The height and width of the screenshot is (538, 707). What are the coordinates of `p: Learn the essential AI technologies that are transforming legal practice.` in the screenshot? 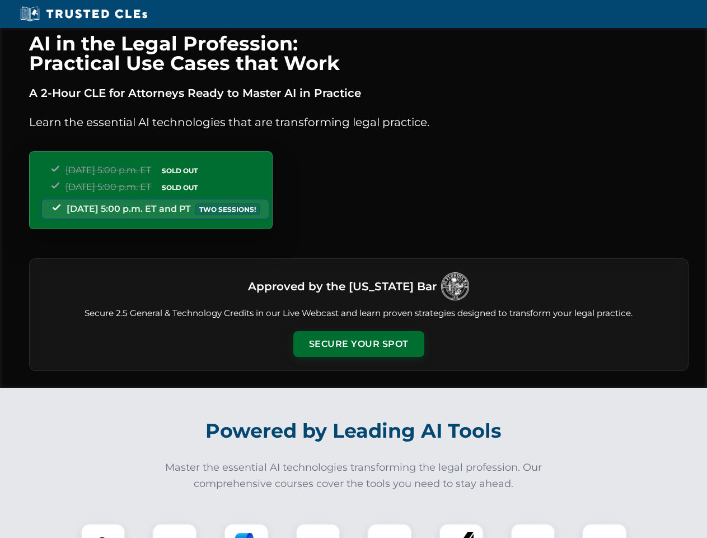 It's located at (359, 122).